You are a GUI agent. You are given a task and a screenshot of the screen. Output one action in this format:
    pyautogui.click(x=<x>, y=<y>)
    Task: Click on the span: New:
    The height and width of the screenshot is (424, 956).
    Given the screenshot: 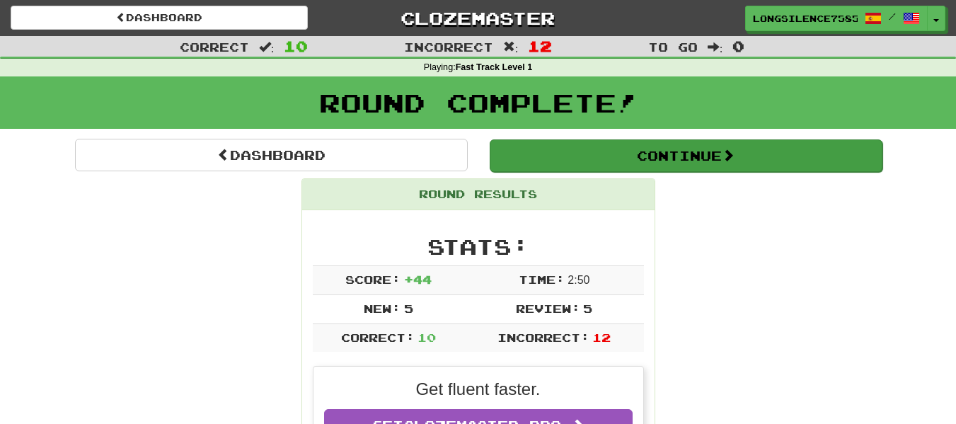 What is the action you would take?
    pyautogui.click(x=382, y=308)
    